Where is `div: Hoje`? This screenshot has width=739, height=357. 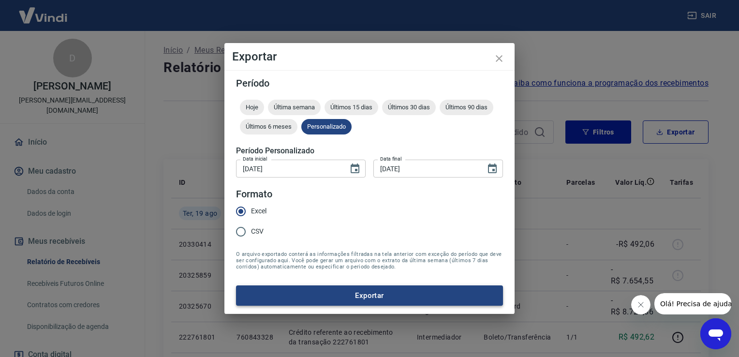 div: Hoje is located at coordinates (252, 107).